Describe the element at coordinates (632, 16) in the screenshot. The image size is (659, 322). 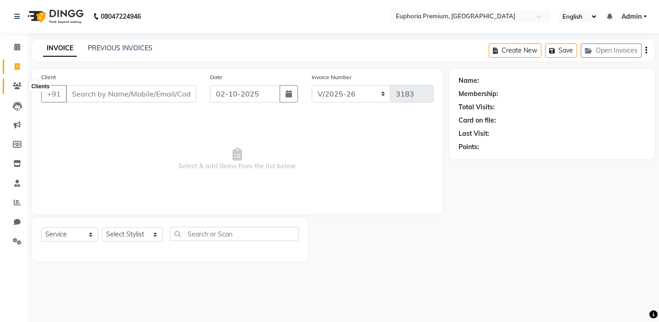
I see `span: Admin` at that location.